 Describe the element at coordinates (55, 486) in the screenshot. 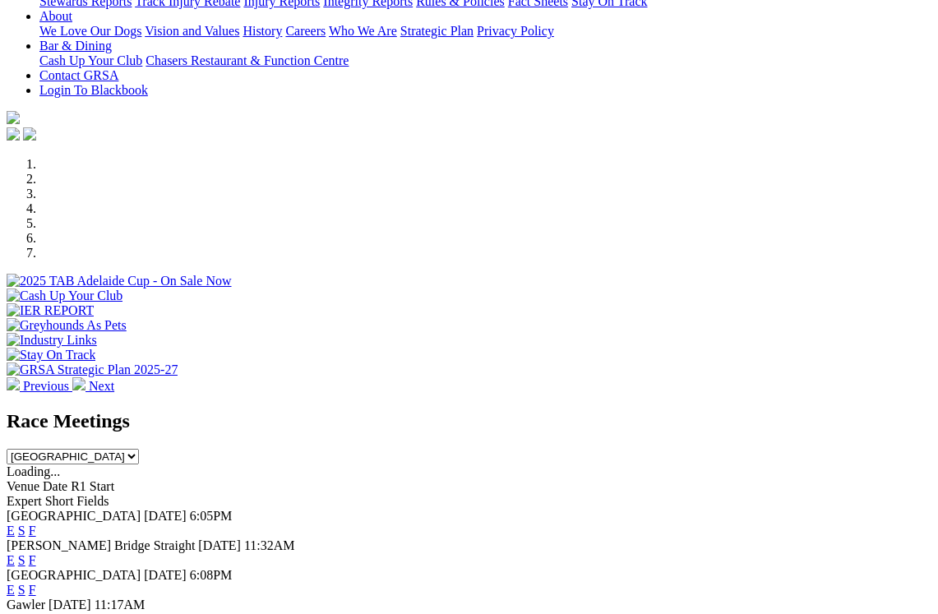

I see `span: Date` at that location.